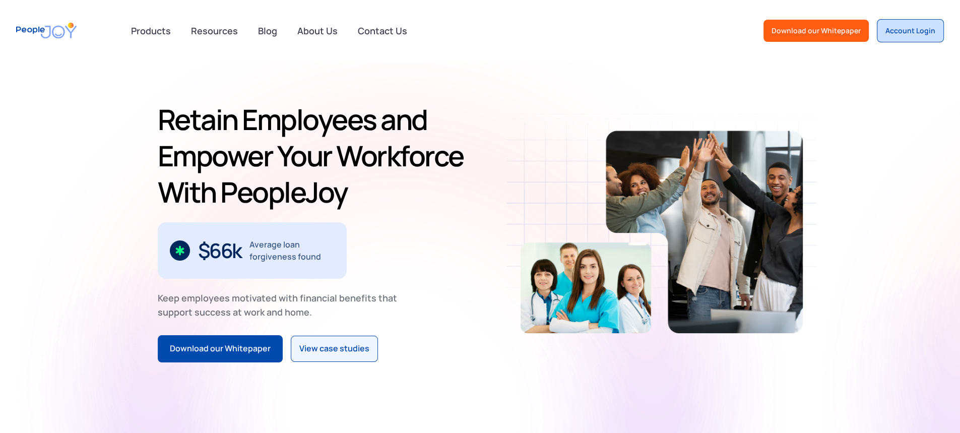 This screenshot has height=433, width=960. What do you see at coordinates (334, 349) in the screenshot?
I see `a: View case studies` at bounding box center [334, 349].